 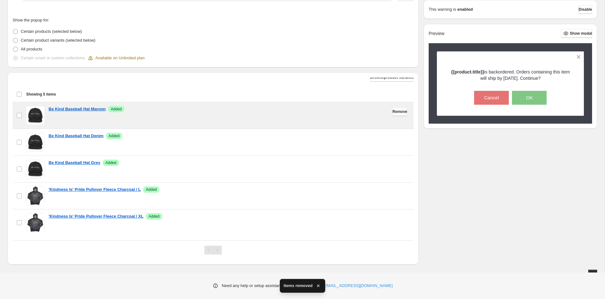 What do you see at coordinates (74, 163) in the screenshot?
I see `p: Be Kind Baseball Hat Grey` at bounding box center [74, 163].